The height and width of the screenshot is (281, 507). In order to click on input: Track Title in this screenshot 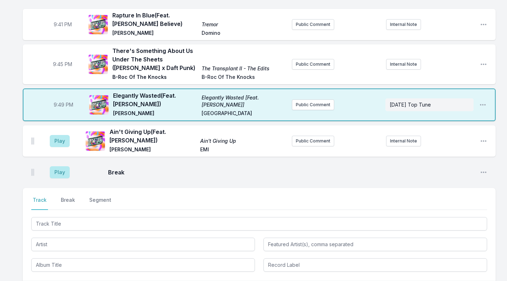, I will do `click(259, 224)`.